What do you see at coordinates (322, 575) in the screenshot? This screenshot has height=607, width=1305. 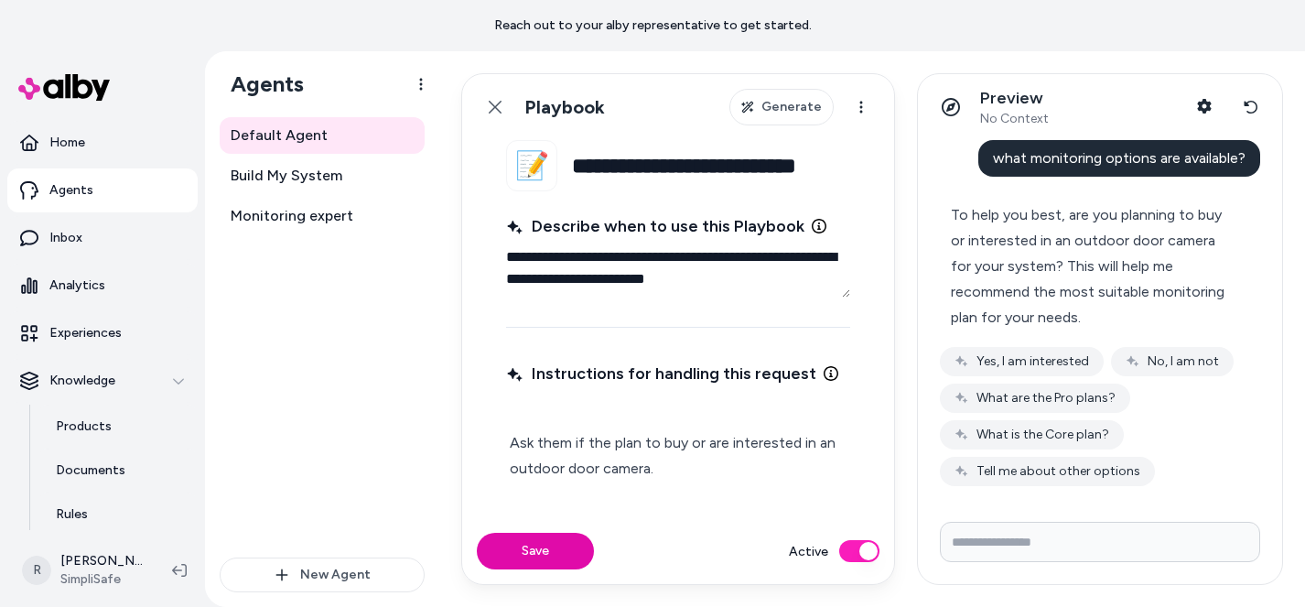 I see `button: New Agent` at bounding box center [322, 575].